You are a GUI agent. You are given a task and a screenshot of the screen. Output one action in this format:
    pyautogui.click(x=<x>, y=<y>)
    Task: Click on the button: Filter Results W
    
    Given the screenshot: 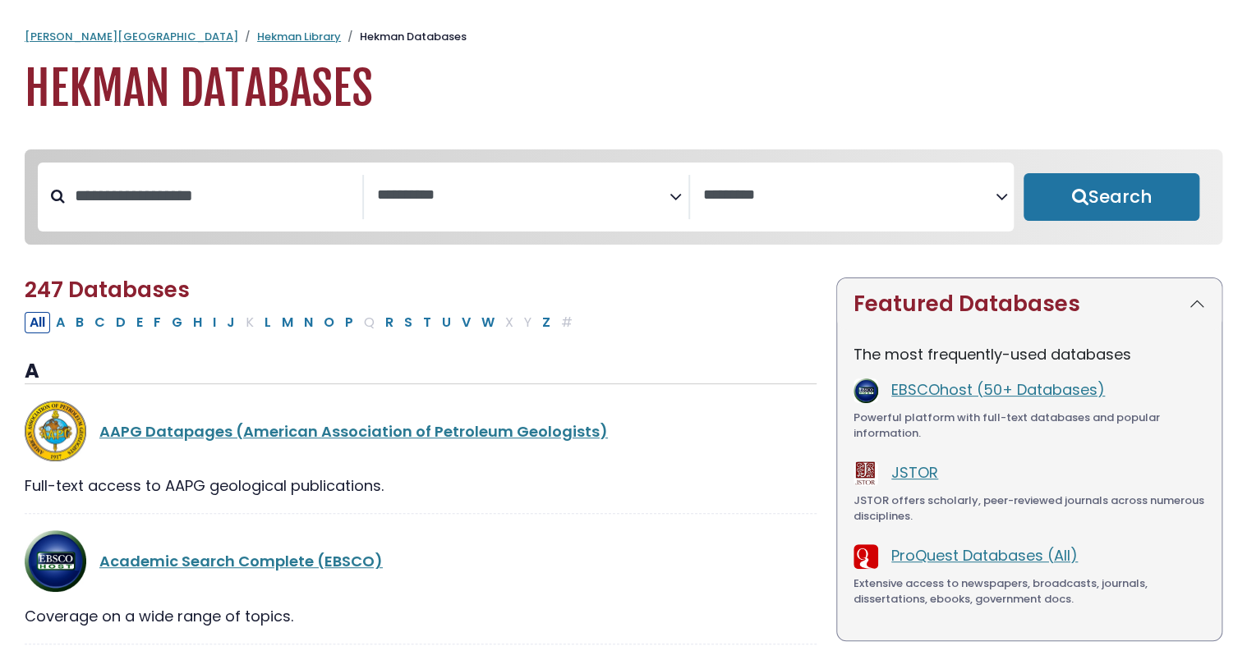 What is the action you would take?
    pyautogui.click(x=488, y=323)
    